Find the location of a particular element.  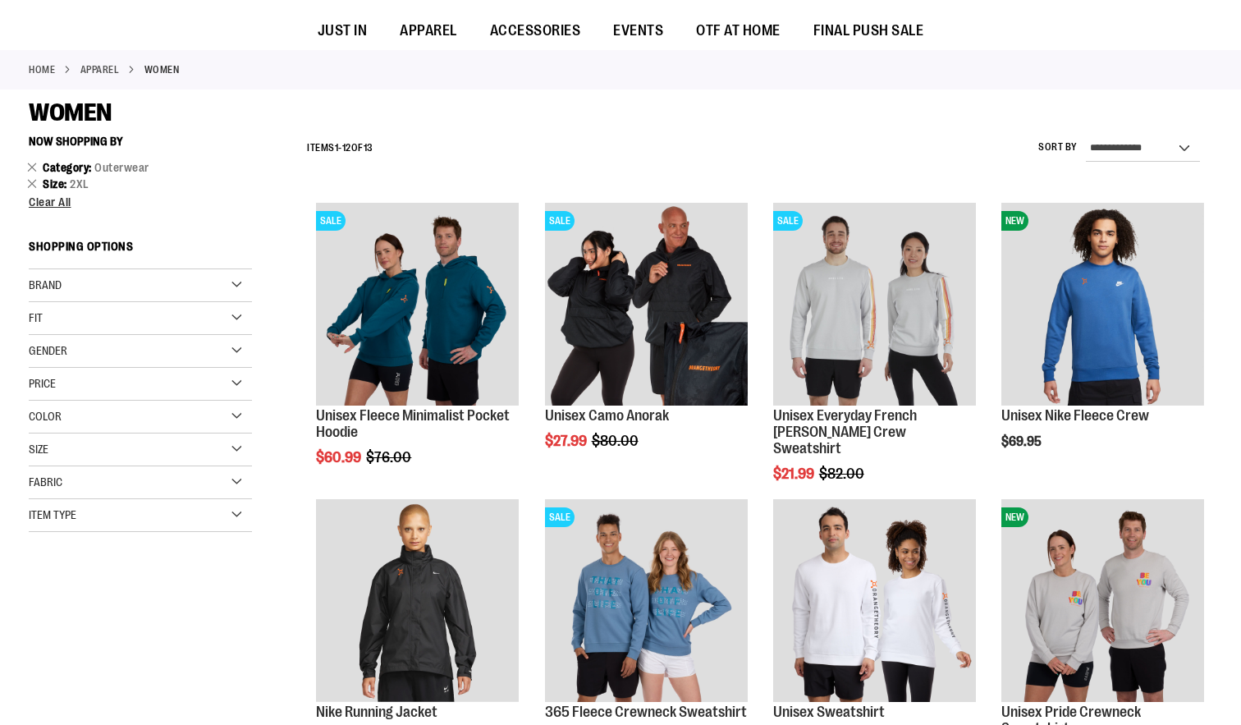

img: Product image for Unisex Everyday French Terry Crew Sweatshirt is located at coordinates (874, 304).